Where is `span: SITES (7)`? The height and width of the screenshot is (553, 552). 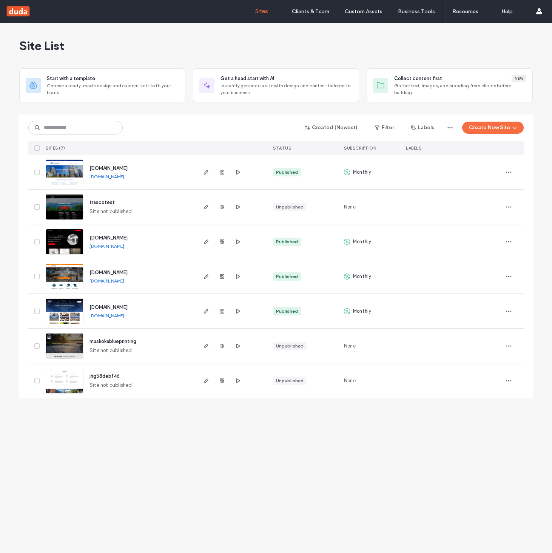 span: SITES (7) is located at coordinates (55, 148).